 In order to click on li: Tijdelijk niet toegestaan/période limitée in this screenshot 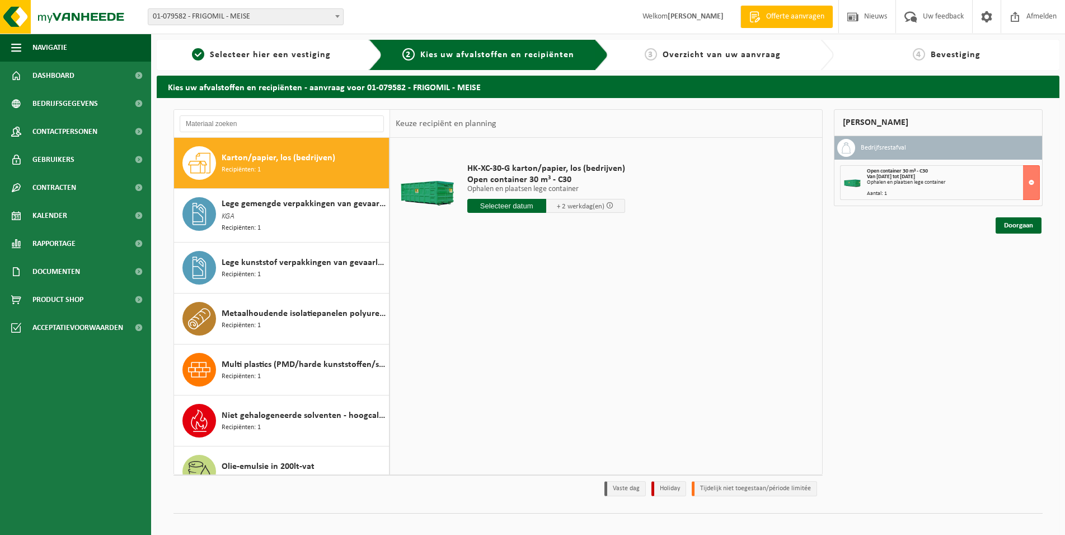, I will do `click(755, 488)`.